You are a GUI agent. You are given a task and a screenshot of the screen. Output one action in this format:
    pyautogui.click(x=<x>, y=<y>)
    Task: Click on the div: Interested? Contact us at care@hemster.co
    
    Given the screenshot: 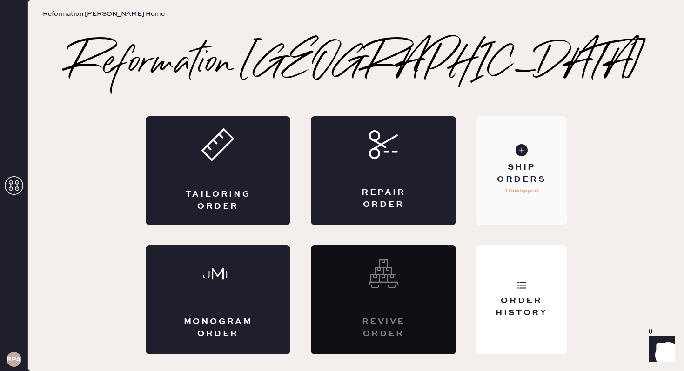 What is the action you would take?
    pyautogui.click(x=383, y=300)
    